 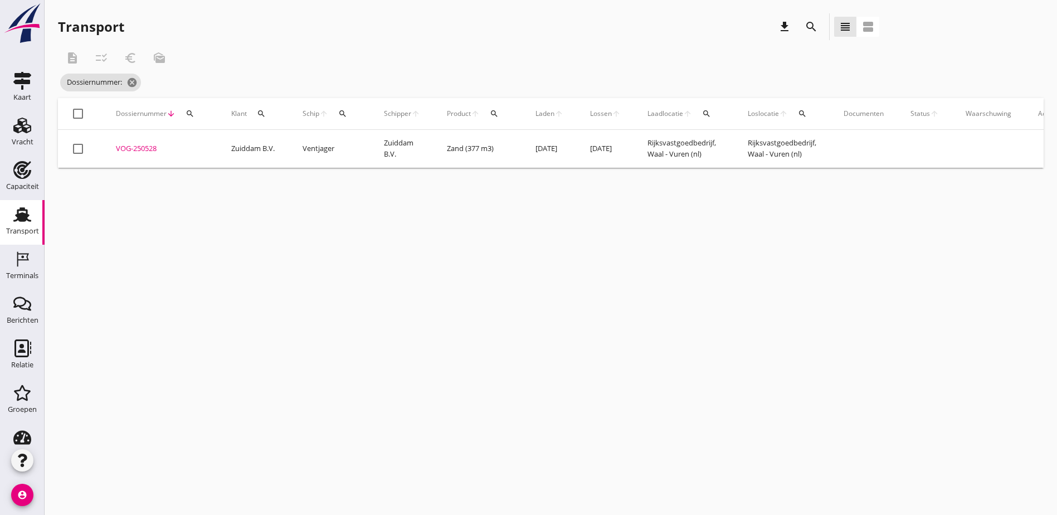 I want to click on span: Schip, so click(x=311, y=114).